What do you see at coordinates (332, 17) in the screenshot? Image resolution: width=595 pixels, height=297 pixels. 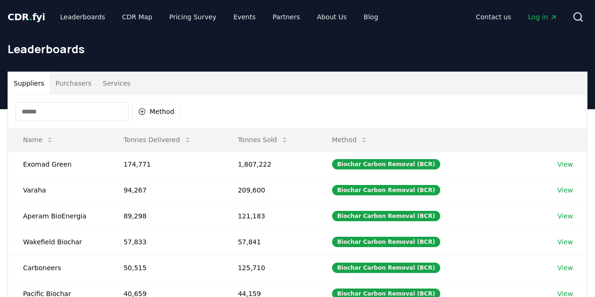 I see `a: About Us` at bounding box center [332, 17].